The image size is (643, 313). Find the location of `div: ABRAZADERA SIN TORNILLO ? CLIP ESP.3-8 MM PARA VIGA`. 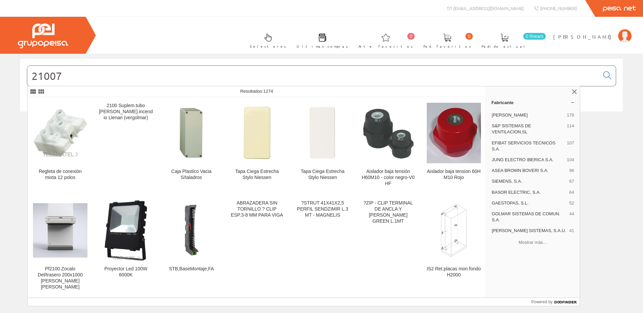

div: ABRAZADERA SIN TORNILLO ? CLIP ESP.3-8 MM PARA VIGA is located at coordinates (257, 210).